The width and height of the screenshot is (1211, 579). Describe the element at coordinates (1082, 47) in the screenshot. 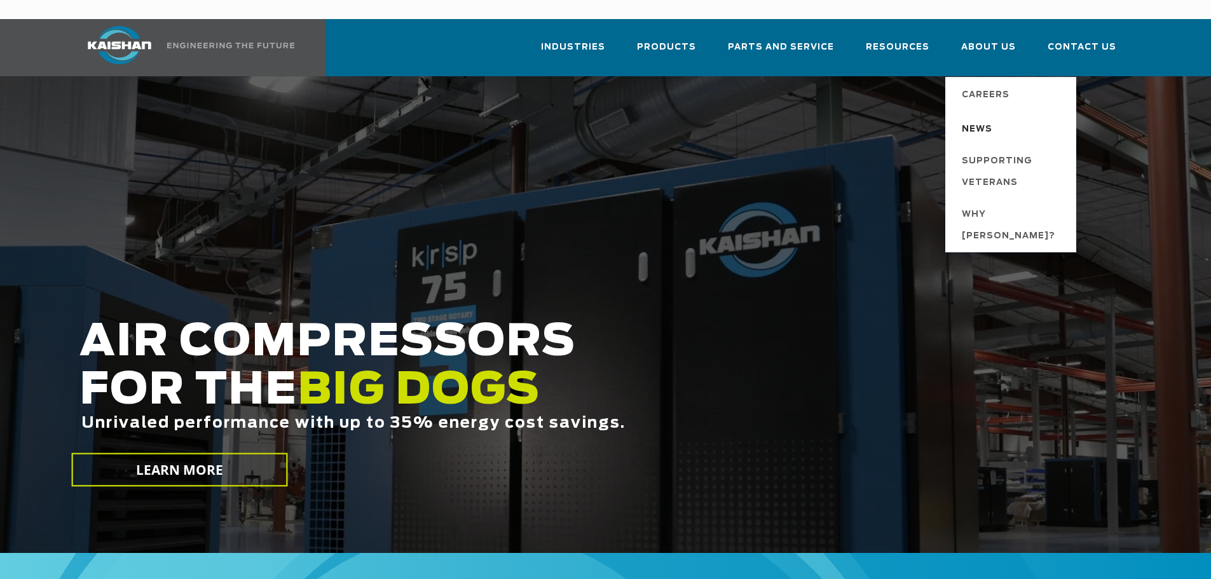

I see `span: Contact Us` at that location.